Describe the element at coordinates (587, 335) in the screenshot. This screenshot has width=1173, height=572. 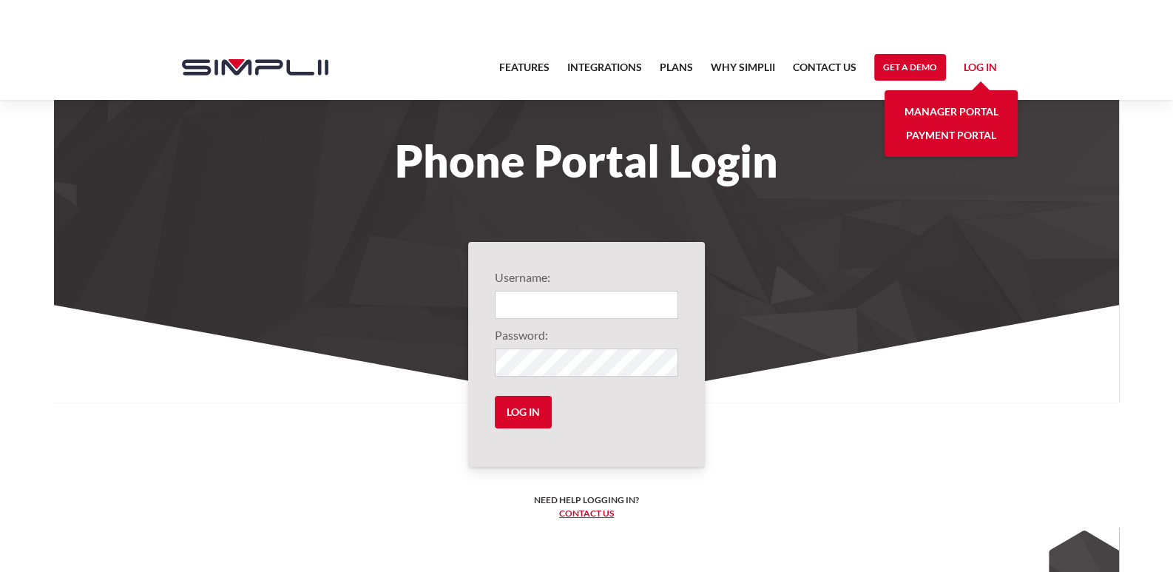
I see `label: Password:` at that location.